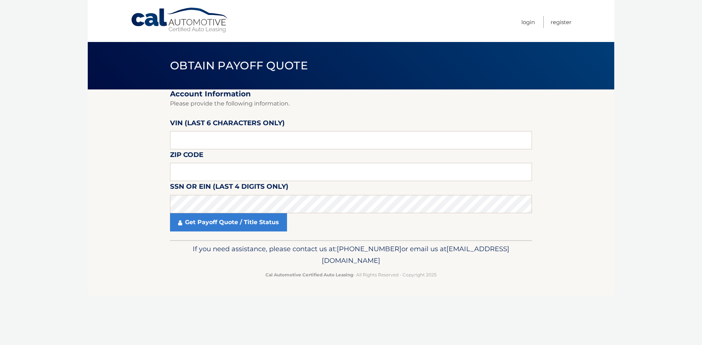 The height and width of the screenshot is (345, 702). I want to click on p: - All Rights Reserved - Copyright 2025, so click(351, 275).